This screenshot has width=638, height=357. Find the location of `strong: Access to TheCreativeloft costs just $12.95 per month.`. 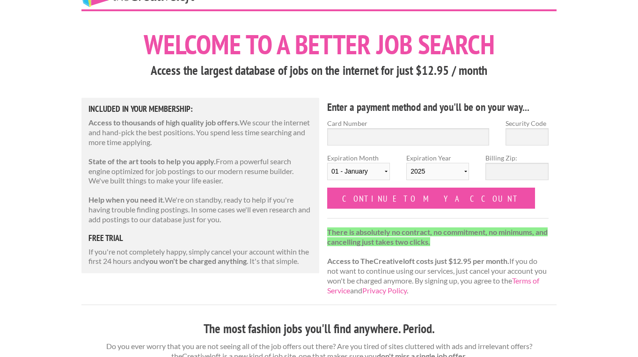

strong: Access to TheCreativeloft costs just $12.95 per month. is located at coordinates (418, 261).